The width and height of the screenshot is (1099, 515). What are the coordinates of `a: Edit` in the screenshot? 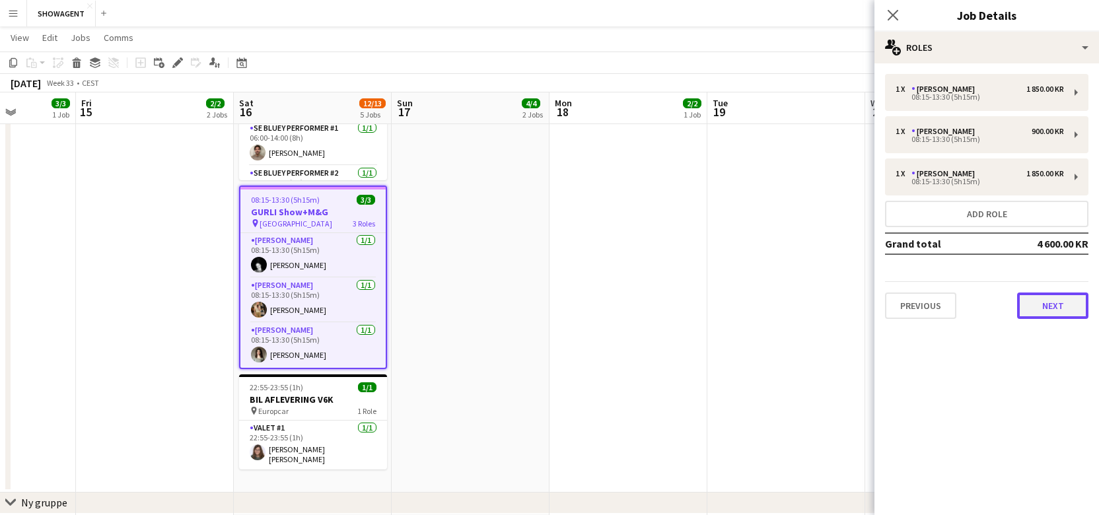 It's located at (50, 38).